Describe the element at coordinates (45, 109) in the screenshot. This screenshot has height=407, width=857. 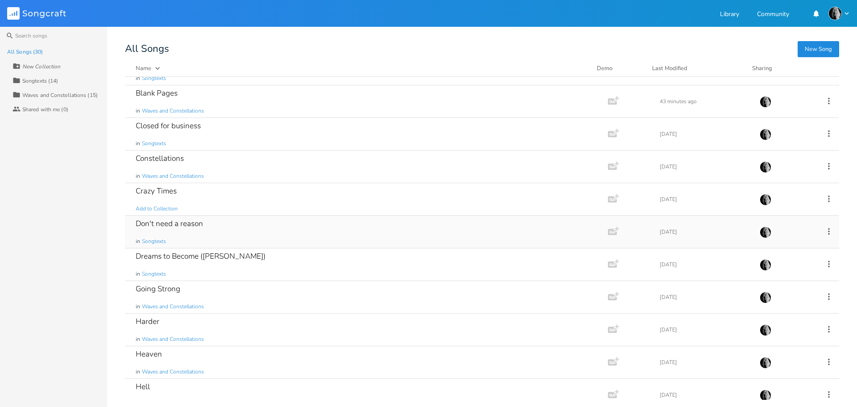
I see `div: Shared with me (0)` at that location.